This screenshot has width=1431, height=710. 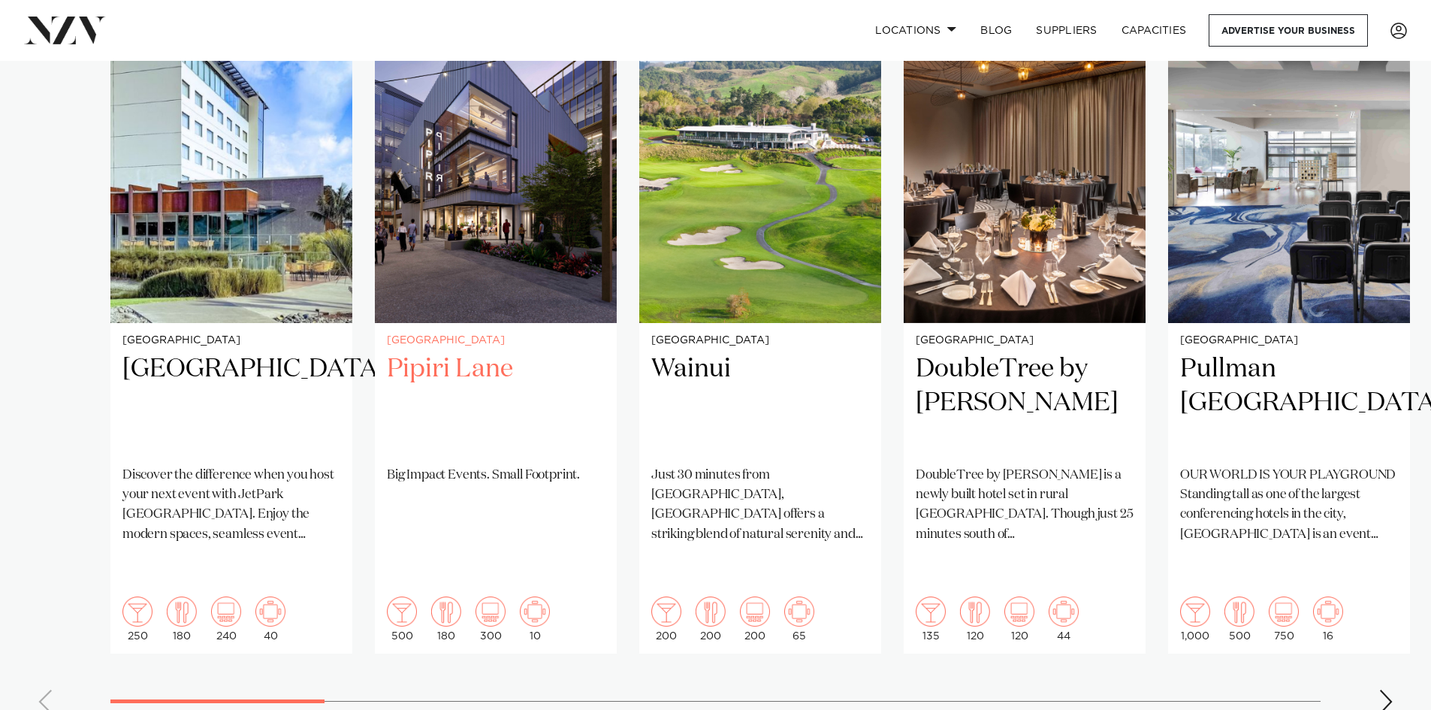 What do you see at coordinates (1289, 505) in the screenshot?
I see `p: OUR WORLD IS YOUR PLAYGROUND Standing tall as one of the largest conferencing hotels in the city,...` at bounding box center [1289, 505].